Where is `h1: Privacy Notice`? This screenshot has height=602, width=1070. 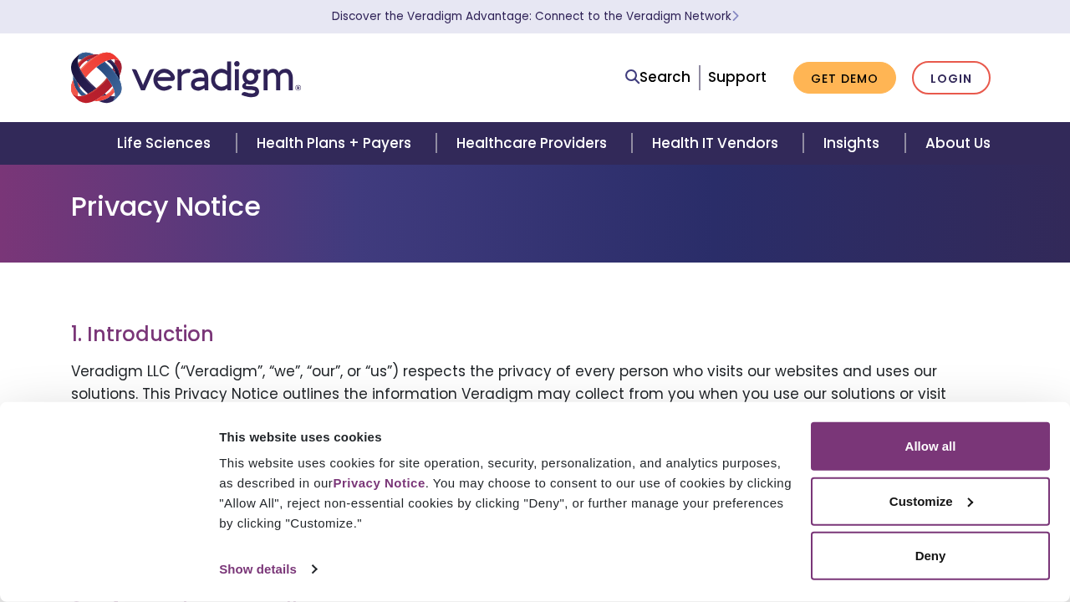
h1: Privacy Notice is located at coordinates (535, 207).